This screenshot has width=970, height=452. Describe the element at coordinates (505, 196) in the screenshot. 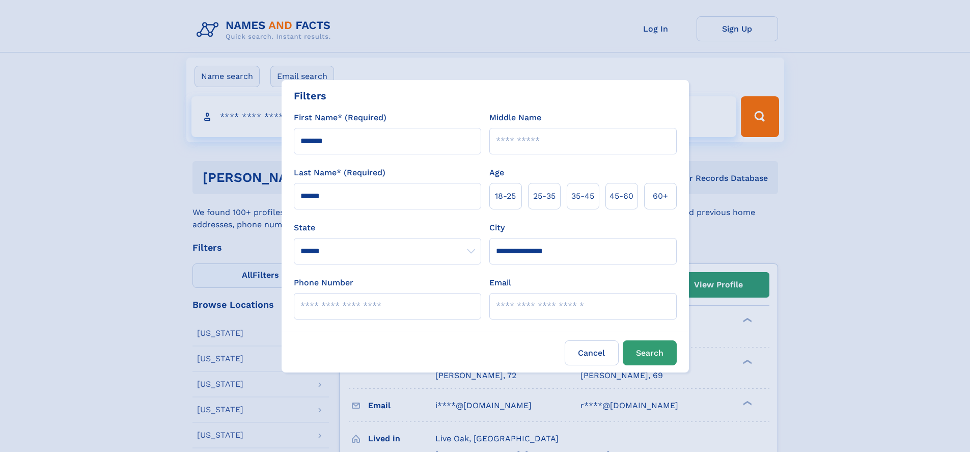

I see `span: 18‑25` at that location.